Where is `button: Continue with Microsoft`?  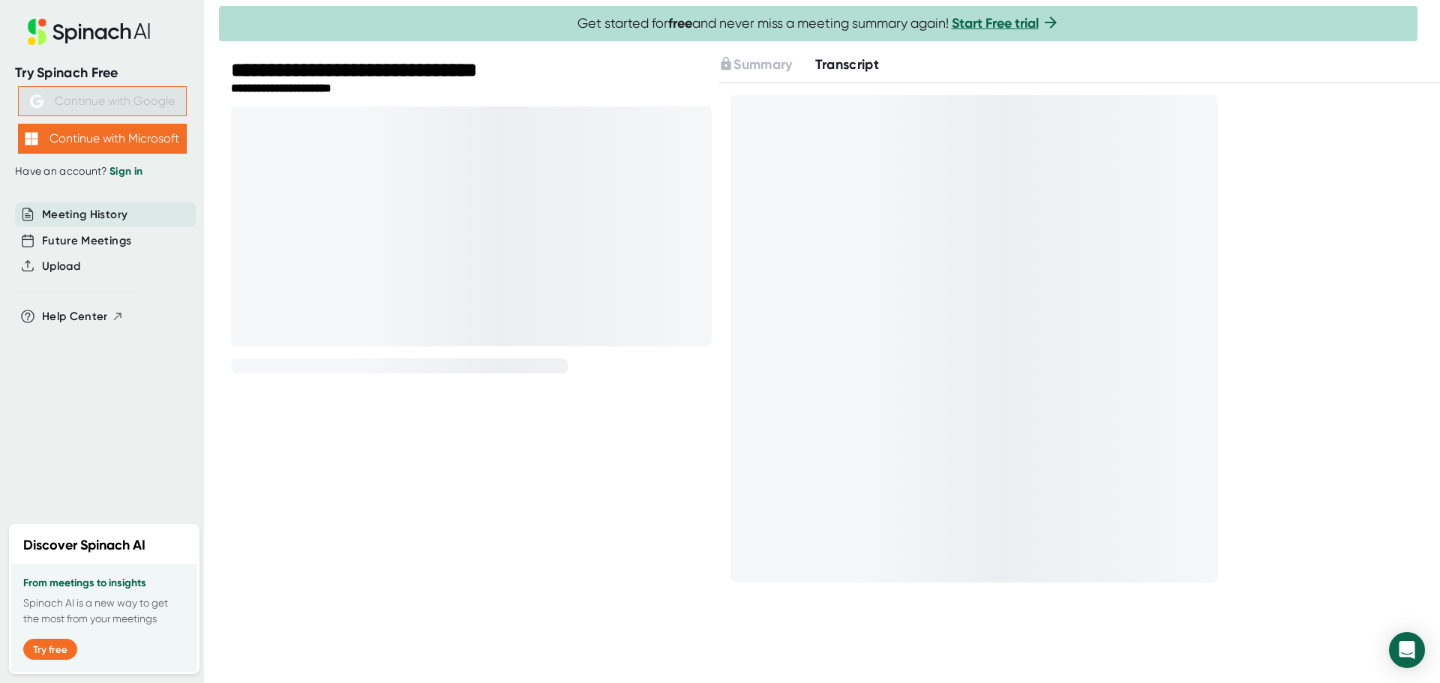
button: Continue with Microsoft is located at coordinates (102, 139).